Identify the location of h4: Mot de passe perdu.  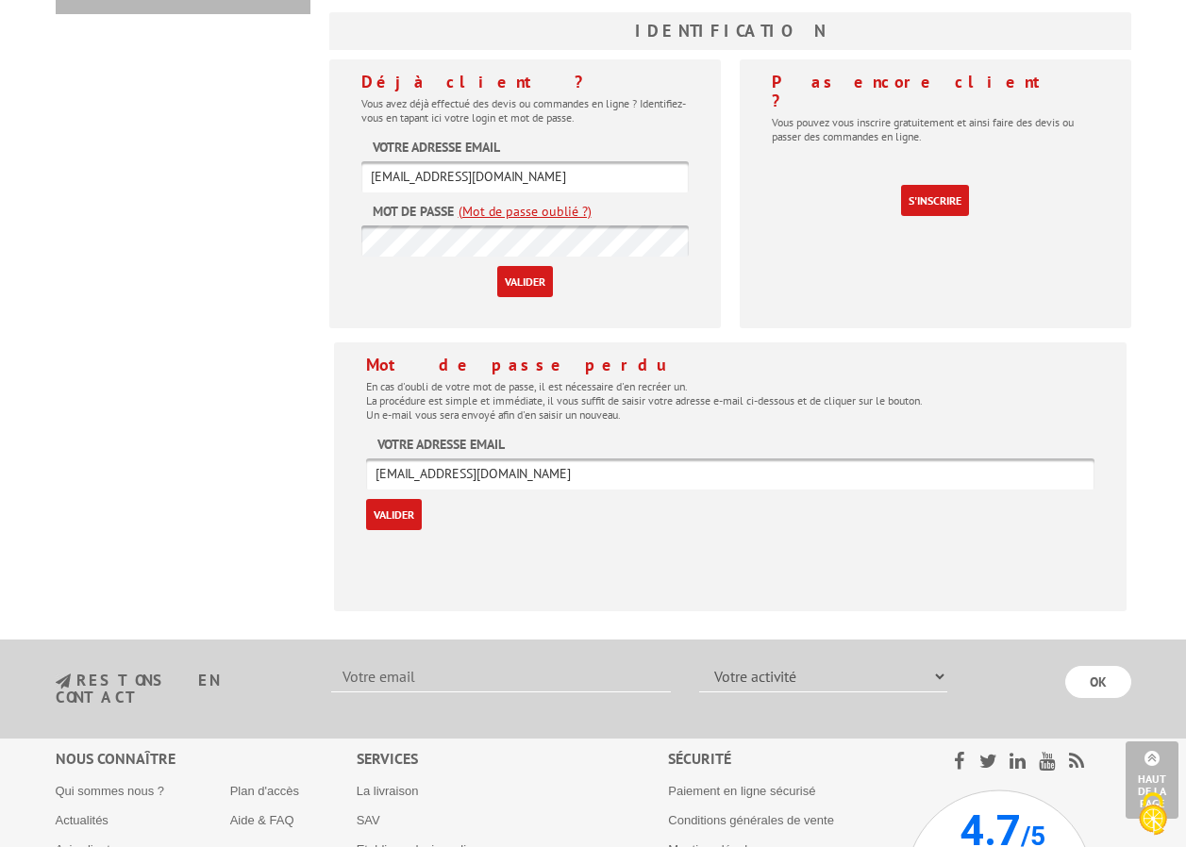
(730, 365).